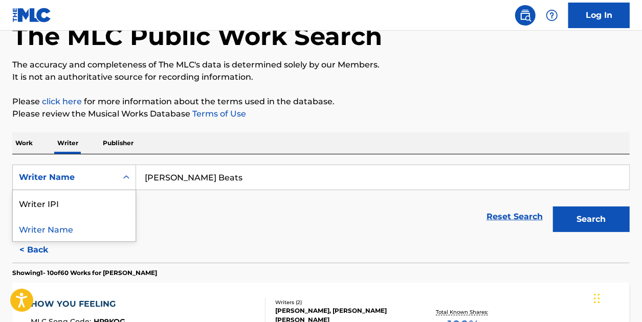  I want to click on p: Please review the Musical Works Database, so click(321, 114).